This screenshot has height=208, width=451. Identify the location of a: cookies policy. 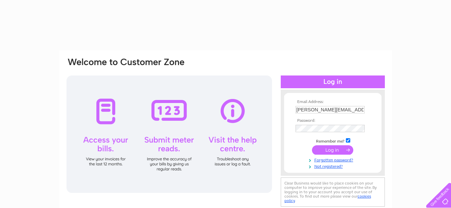
(328, 198).